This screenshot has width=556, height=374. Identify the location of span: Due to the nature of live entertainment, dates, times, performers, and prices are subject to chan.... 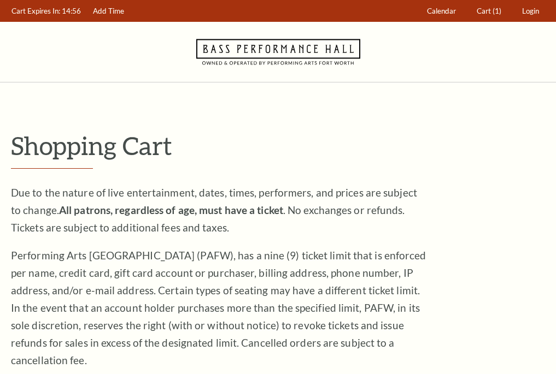
(214, 210).